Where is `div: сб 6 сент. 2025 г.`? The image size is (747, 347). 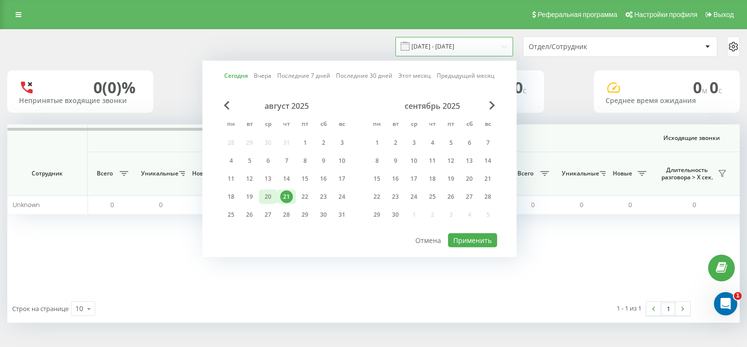
div: сб 6 сент. 2025 г. is located at coordinates (469, 143).